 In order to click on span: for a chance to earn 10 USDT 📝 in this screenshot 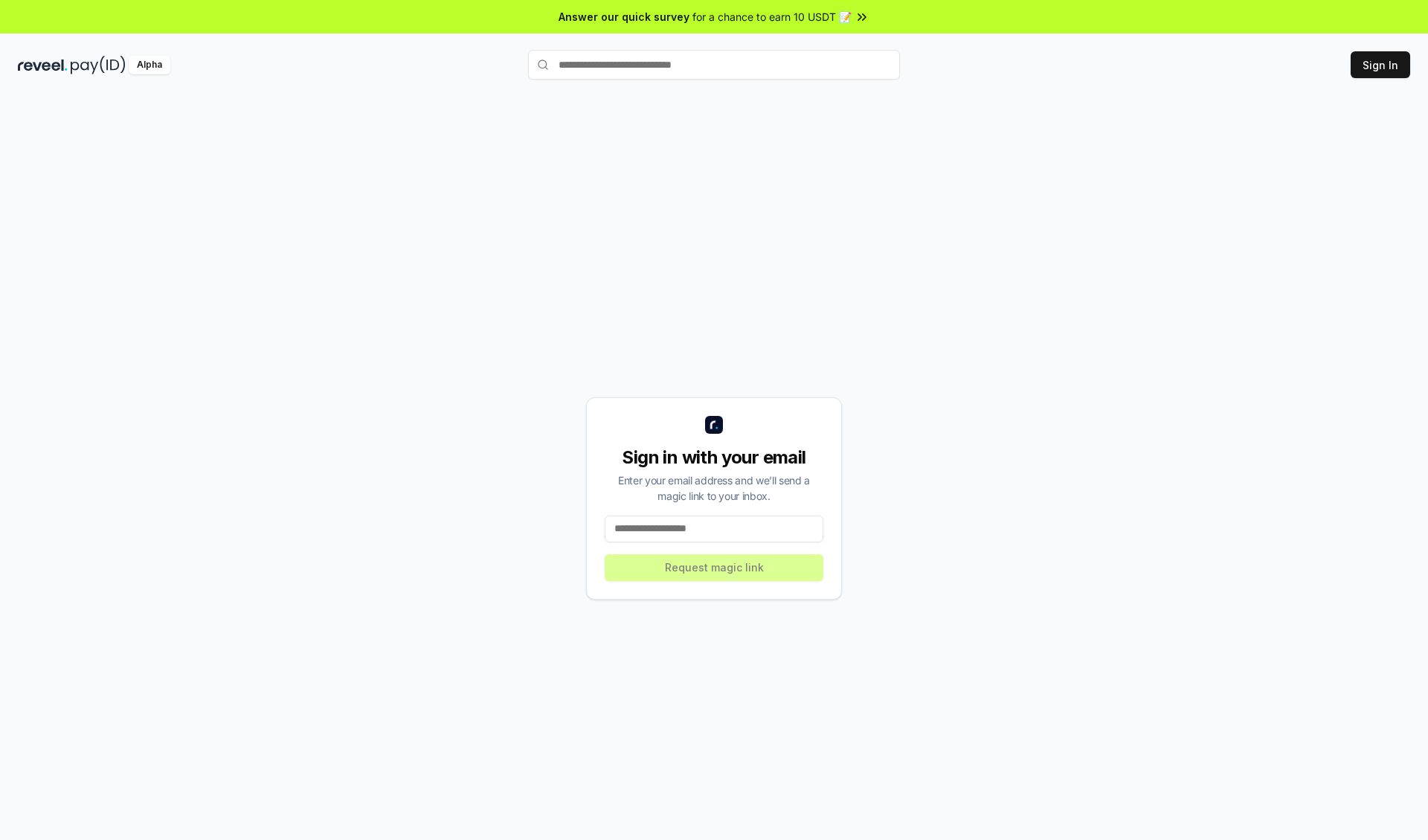, I will do `click(772, 17)`.